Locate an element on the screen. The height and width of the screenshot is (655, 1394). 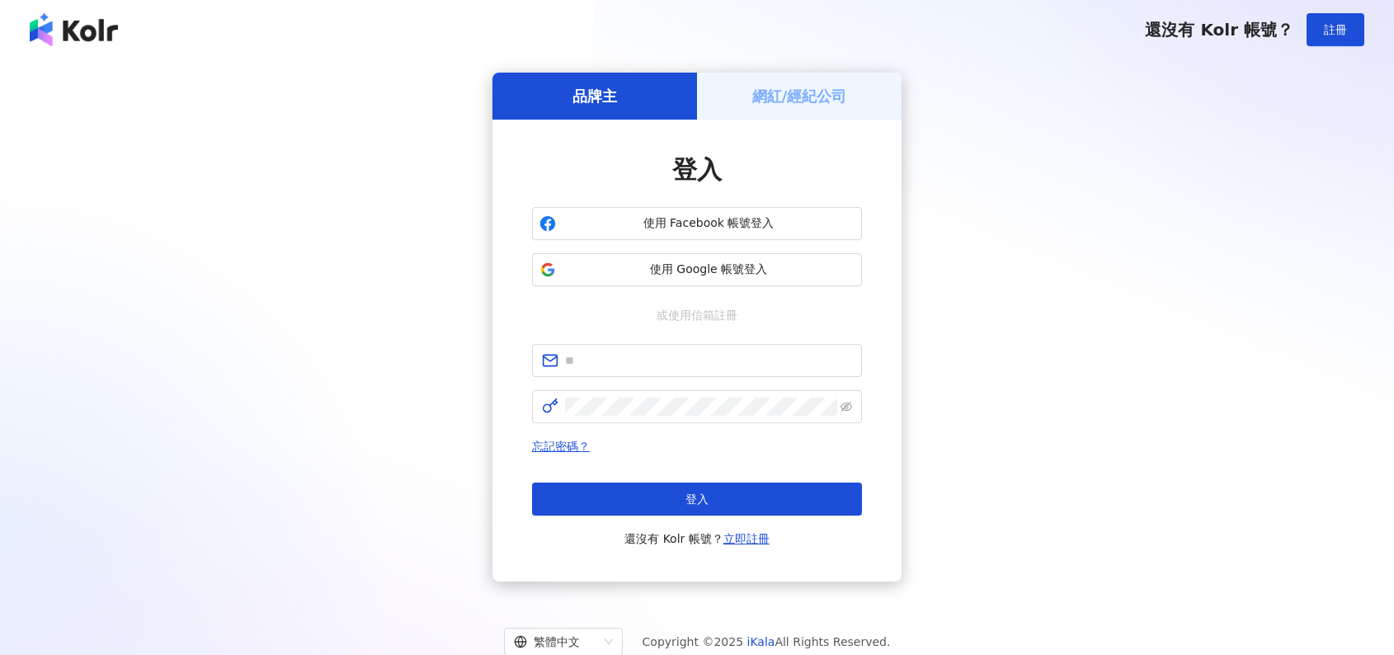
span: 使用 Google 帳號登入 is located at coordinates (709, 270).